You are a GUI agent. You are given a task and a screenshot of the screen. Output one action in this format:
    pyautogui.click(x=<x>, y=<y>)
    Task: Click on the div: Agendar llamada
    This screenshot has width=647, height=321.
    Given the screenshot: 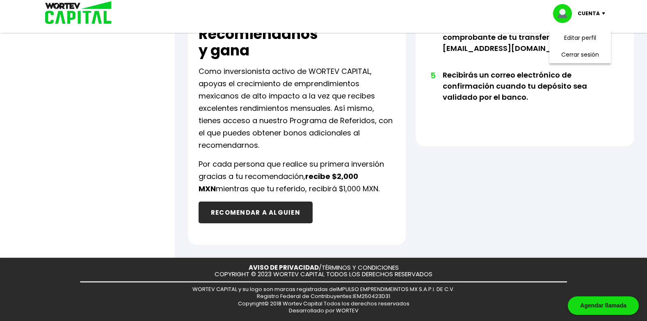 What is the action you would take?
    pyautogui.click(x=603, y=305)
    